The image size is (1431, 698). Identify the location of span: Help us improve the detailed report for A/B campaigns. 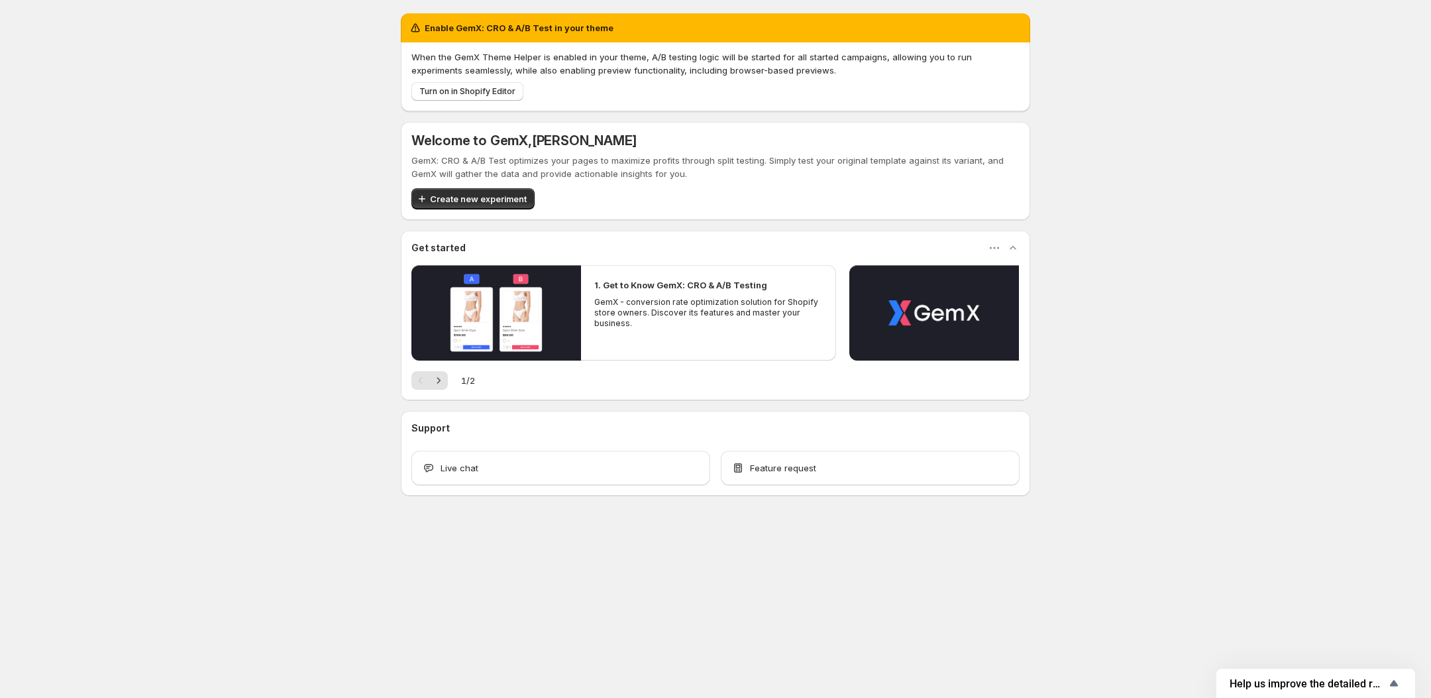
(1308, 683).